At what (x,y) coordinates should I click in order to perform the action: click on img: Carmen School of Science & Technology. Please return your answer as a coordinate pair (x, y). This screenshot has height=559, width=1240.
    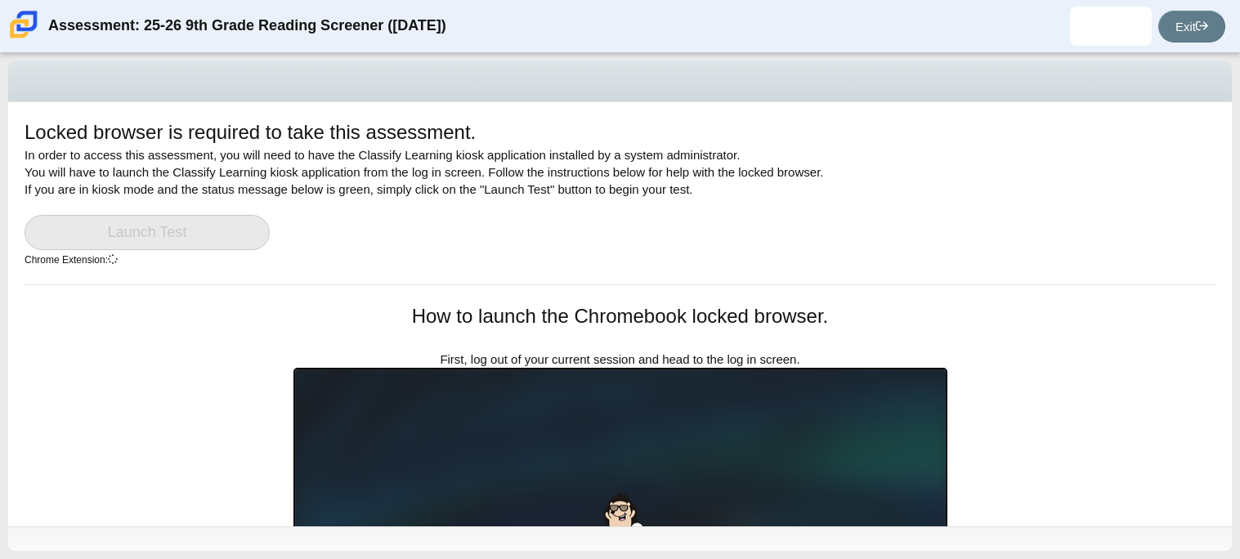
    Looking at the image, I should click on (24, 25).